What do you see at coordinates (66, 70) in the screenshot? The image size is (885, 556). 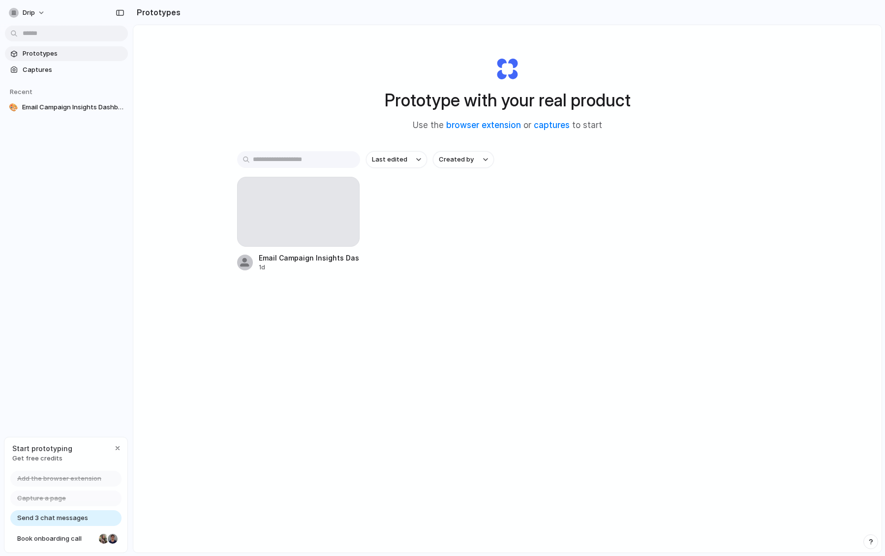 I see `a: Captures` at bounding box center [66, 70].